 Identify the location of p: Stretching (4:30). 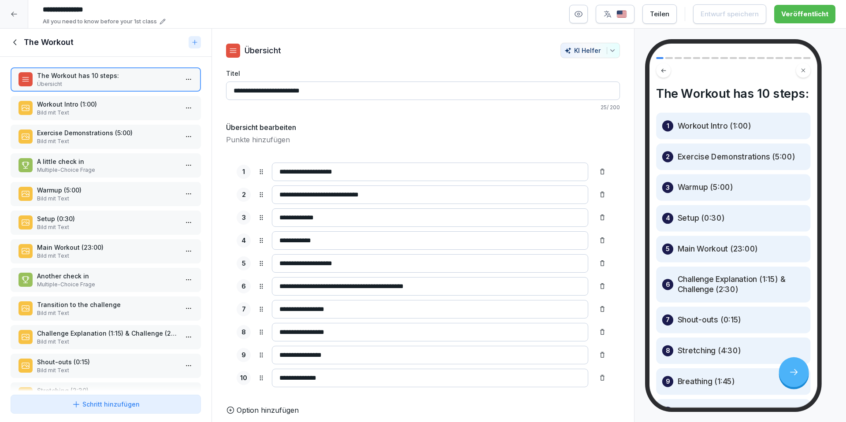
(710, 351).